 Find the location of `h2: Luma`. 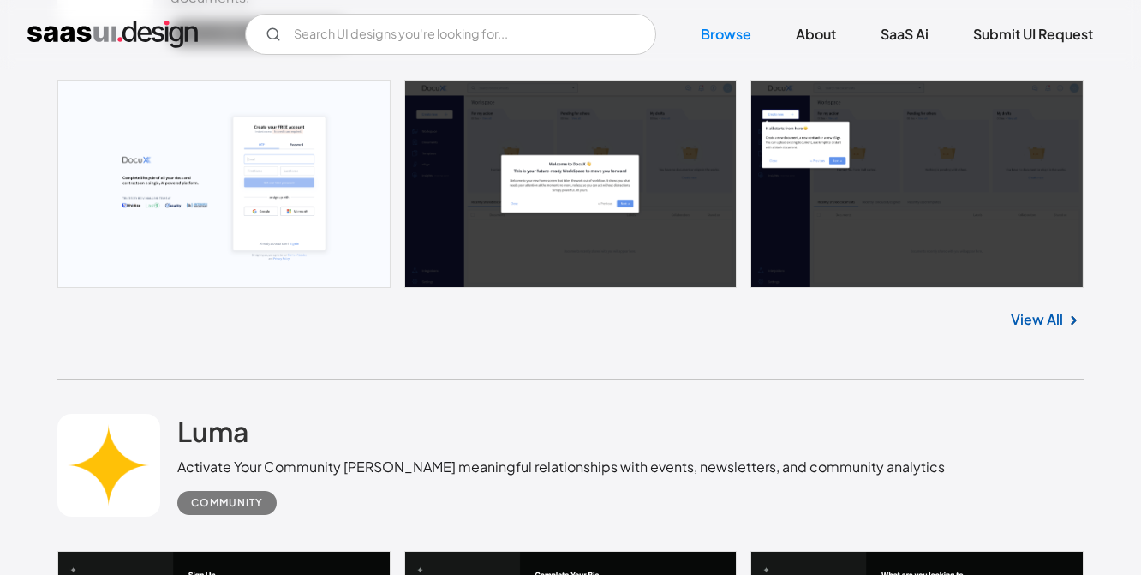

h2: Luma is located at coordinates (213, 431).